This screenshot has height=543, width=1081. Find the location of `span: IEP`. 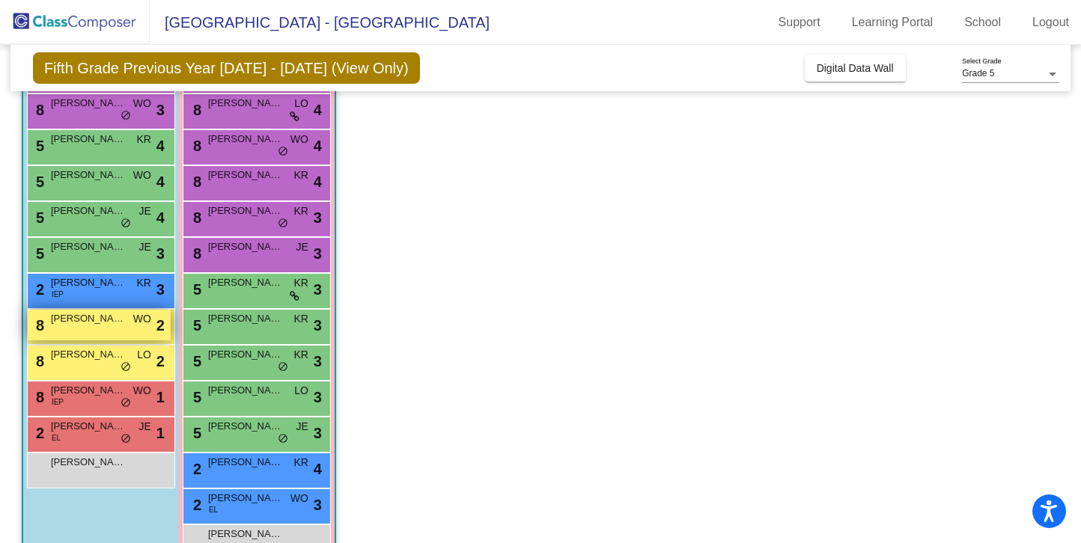

span: IEP is located at coordinates (58, 294).